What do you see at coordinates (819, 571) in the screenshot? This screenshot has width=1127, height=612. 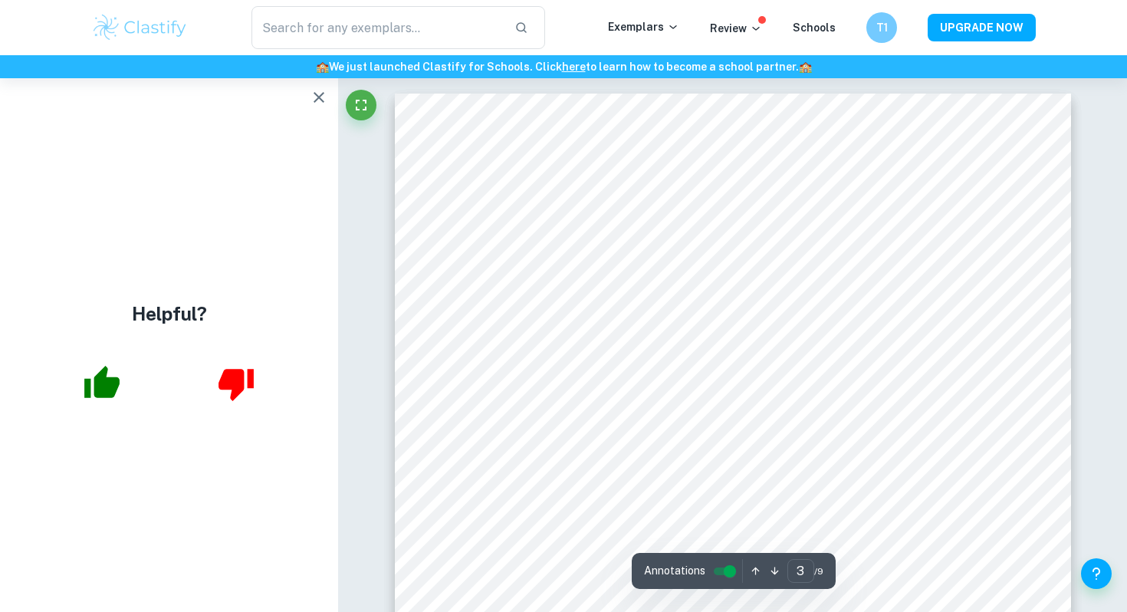 I see `span: / 9` at bounding box center [819, 571].